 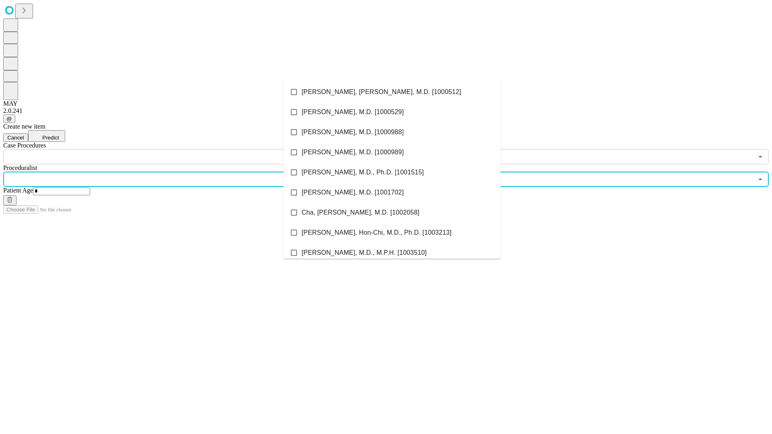 I want to click on button: Open, so click(x=760, y=157).